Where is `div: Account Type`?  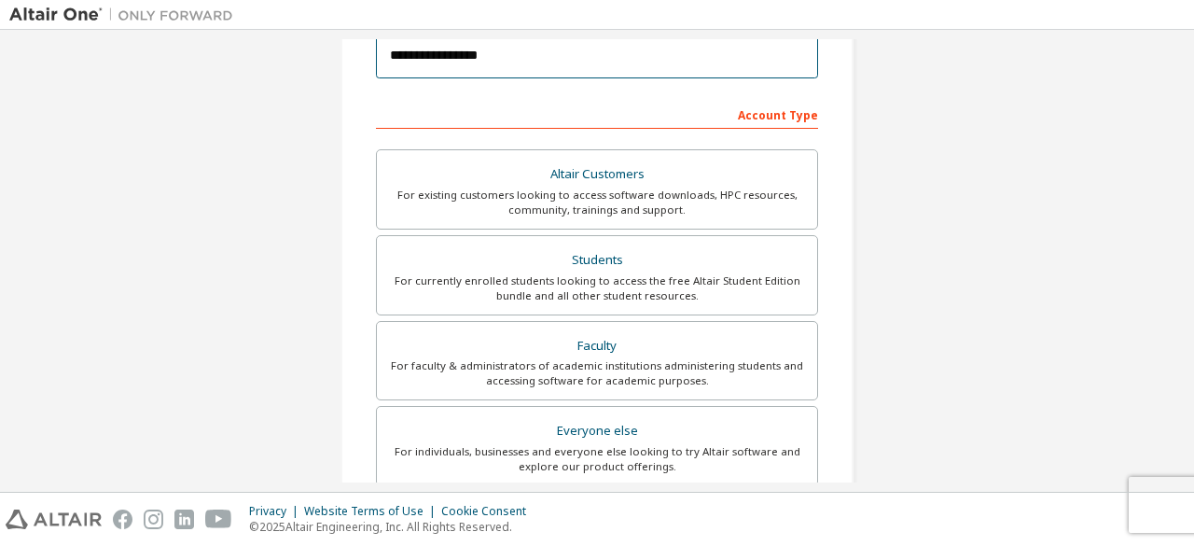
div: Account Type is located at coordinates (597, 114).